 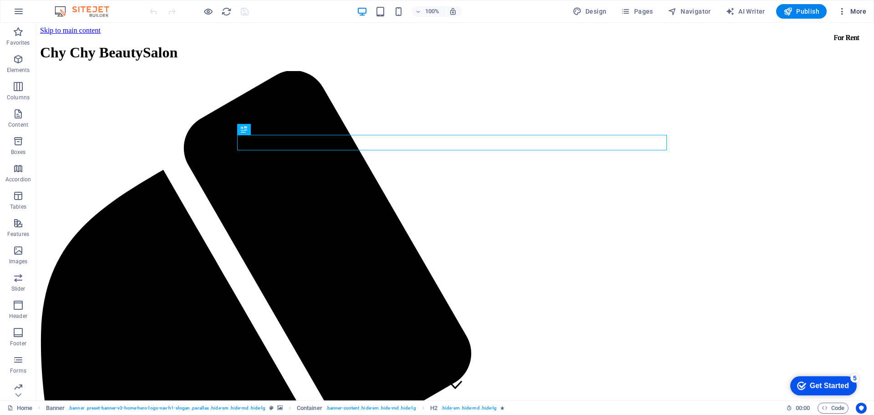 I want to click on i: This element contains a background, so click(x=280, y=408).